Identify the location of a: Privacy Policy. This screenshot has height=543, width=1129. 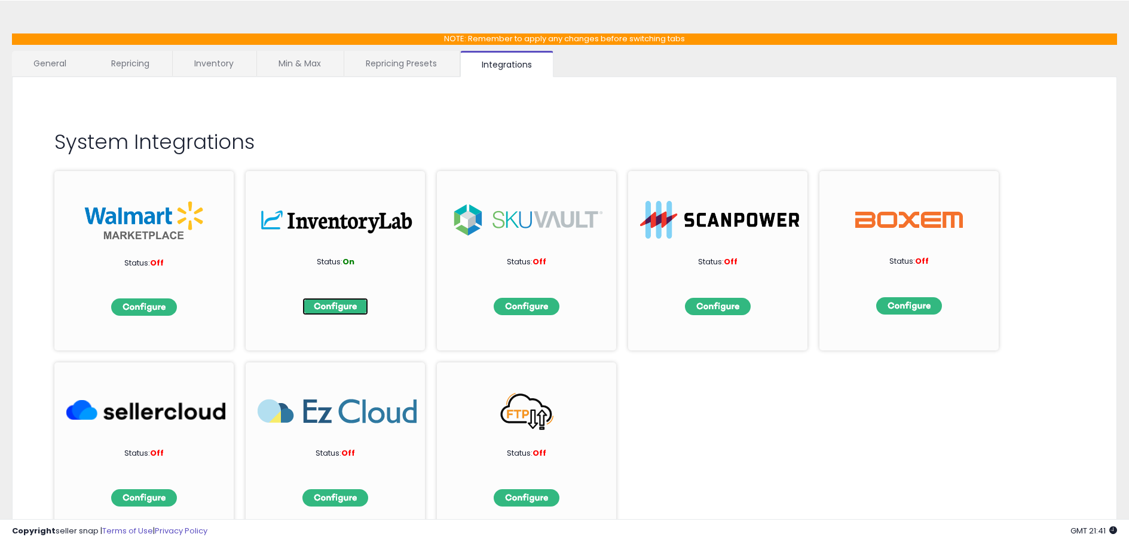
(181, 530).